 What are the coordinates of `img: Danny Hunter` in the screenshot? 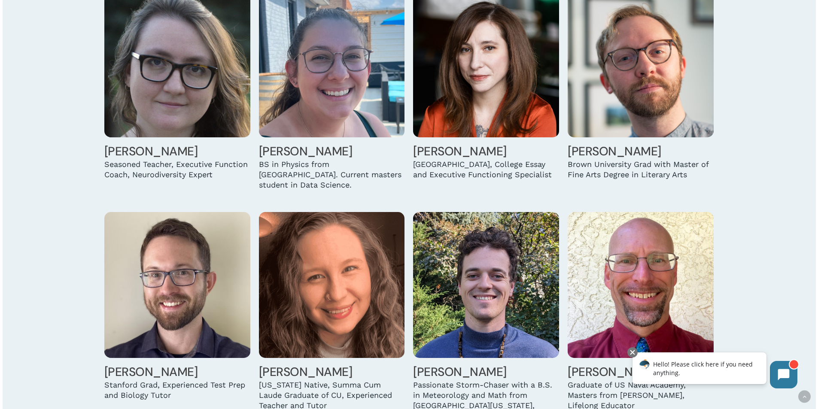 It's located at (486, 285).